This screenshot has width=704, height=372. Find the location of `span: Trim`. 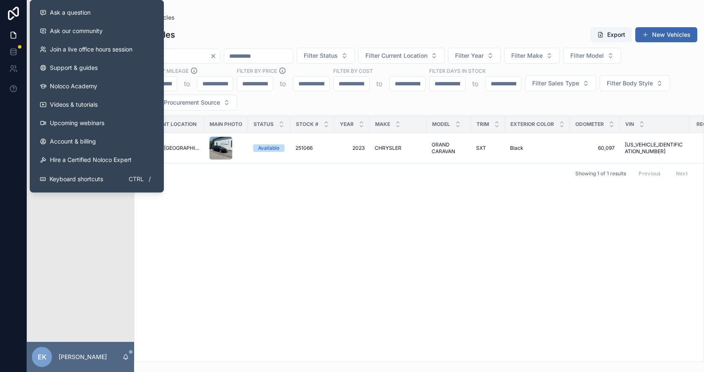

span: Trim is located at coordinates (482, 124).